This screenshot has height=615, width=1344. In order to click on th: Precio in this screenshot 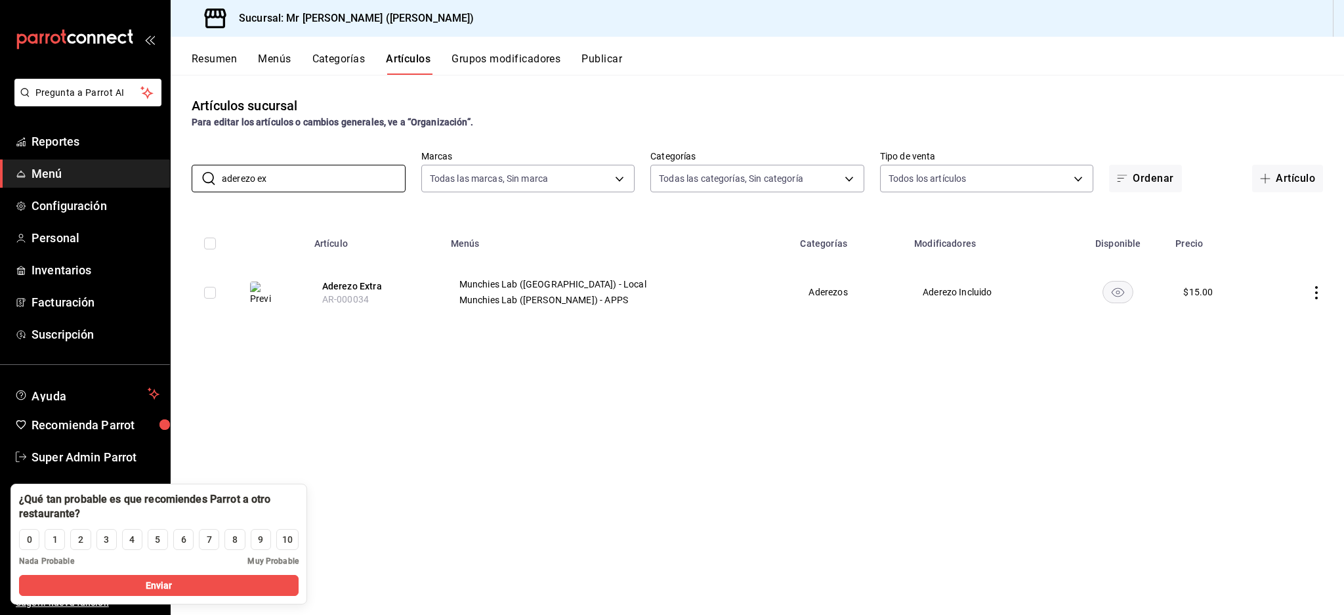, I will do `click(1216, 239)`.